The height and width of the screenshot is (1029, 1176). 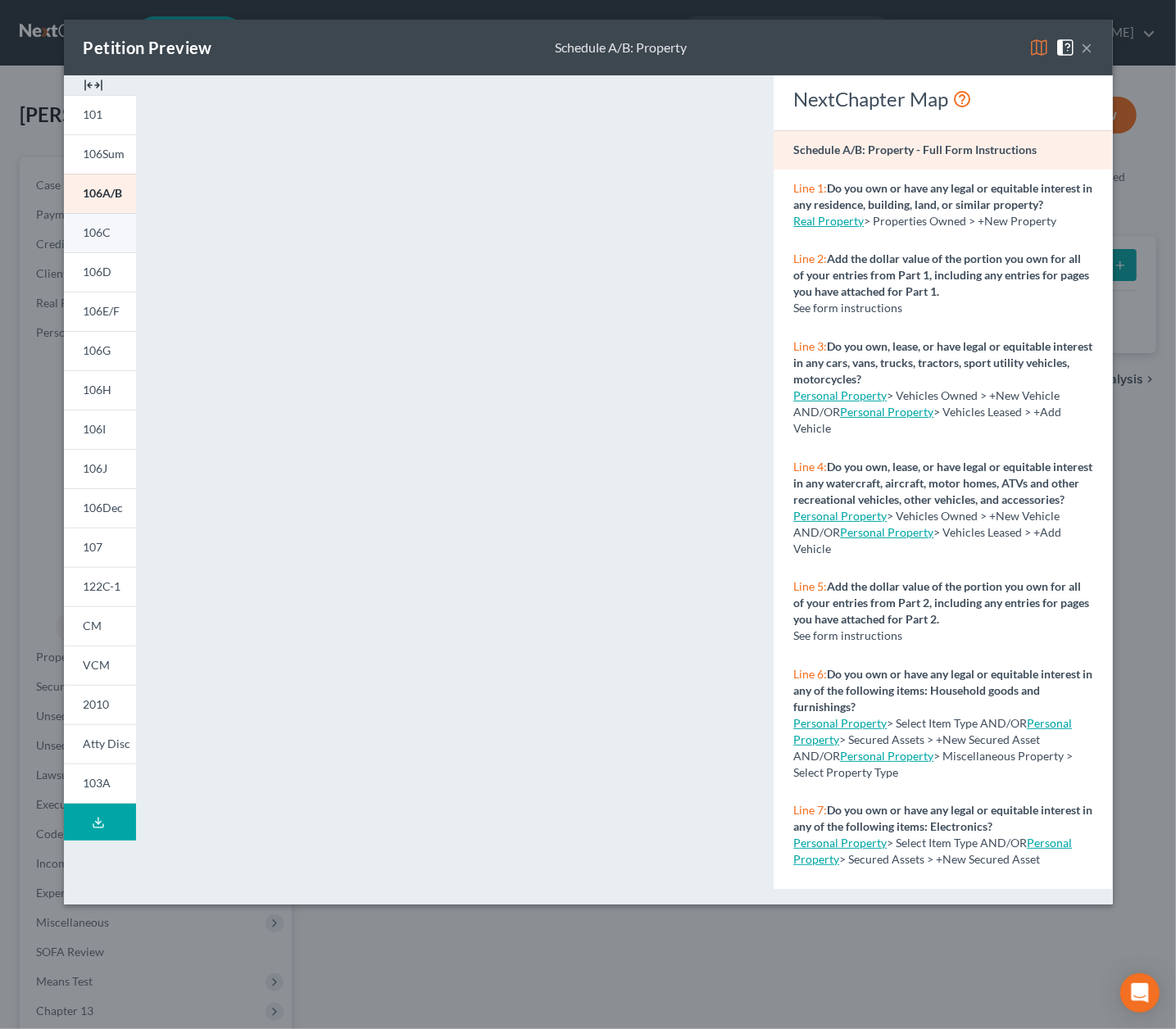 I want to click on a: CM, so click(x=100, y=626).